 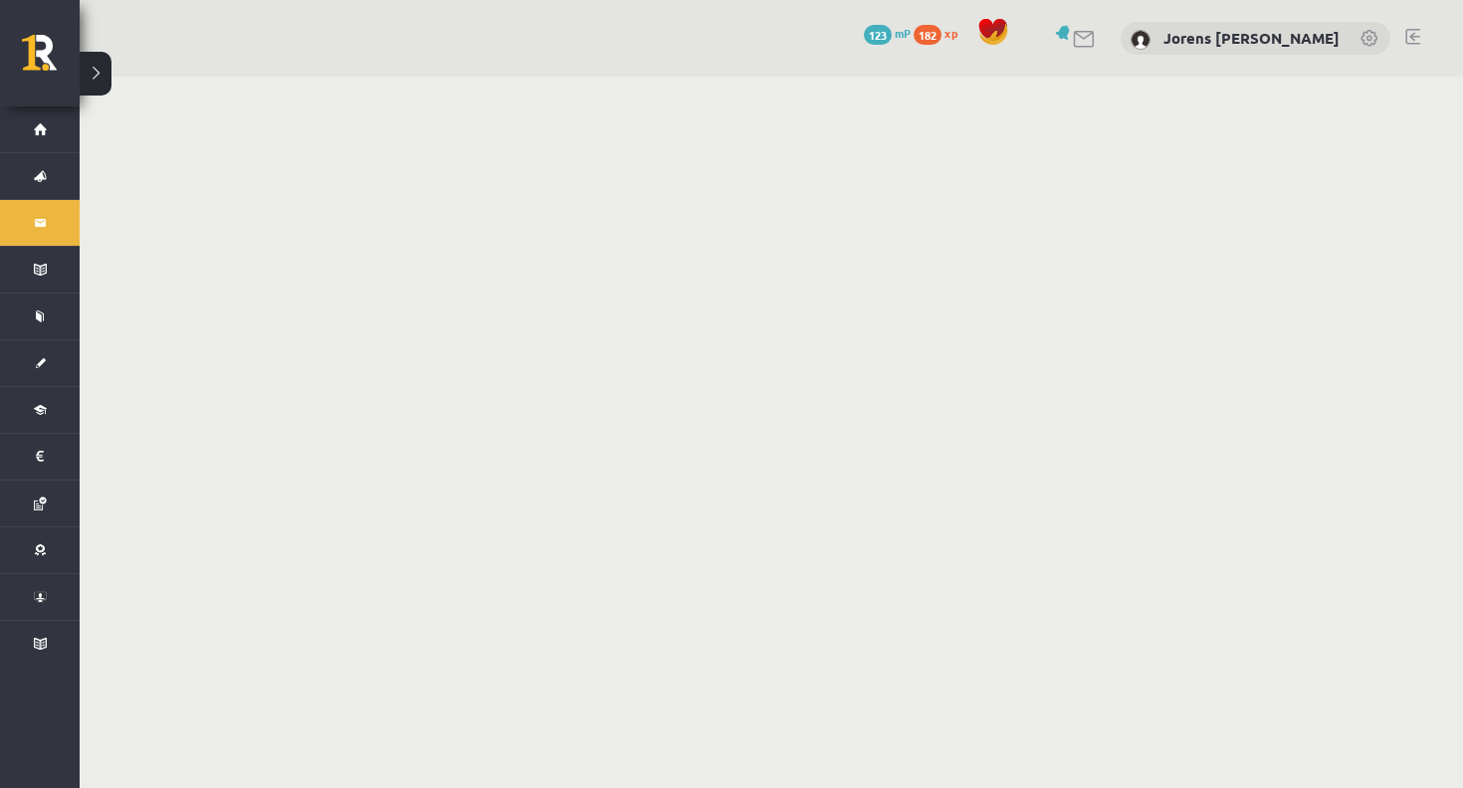 I want to click on span: 182, so click(x=927, y=35).